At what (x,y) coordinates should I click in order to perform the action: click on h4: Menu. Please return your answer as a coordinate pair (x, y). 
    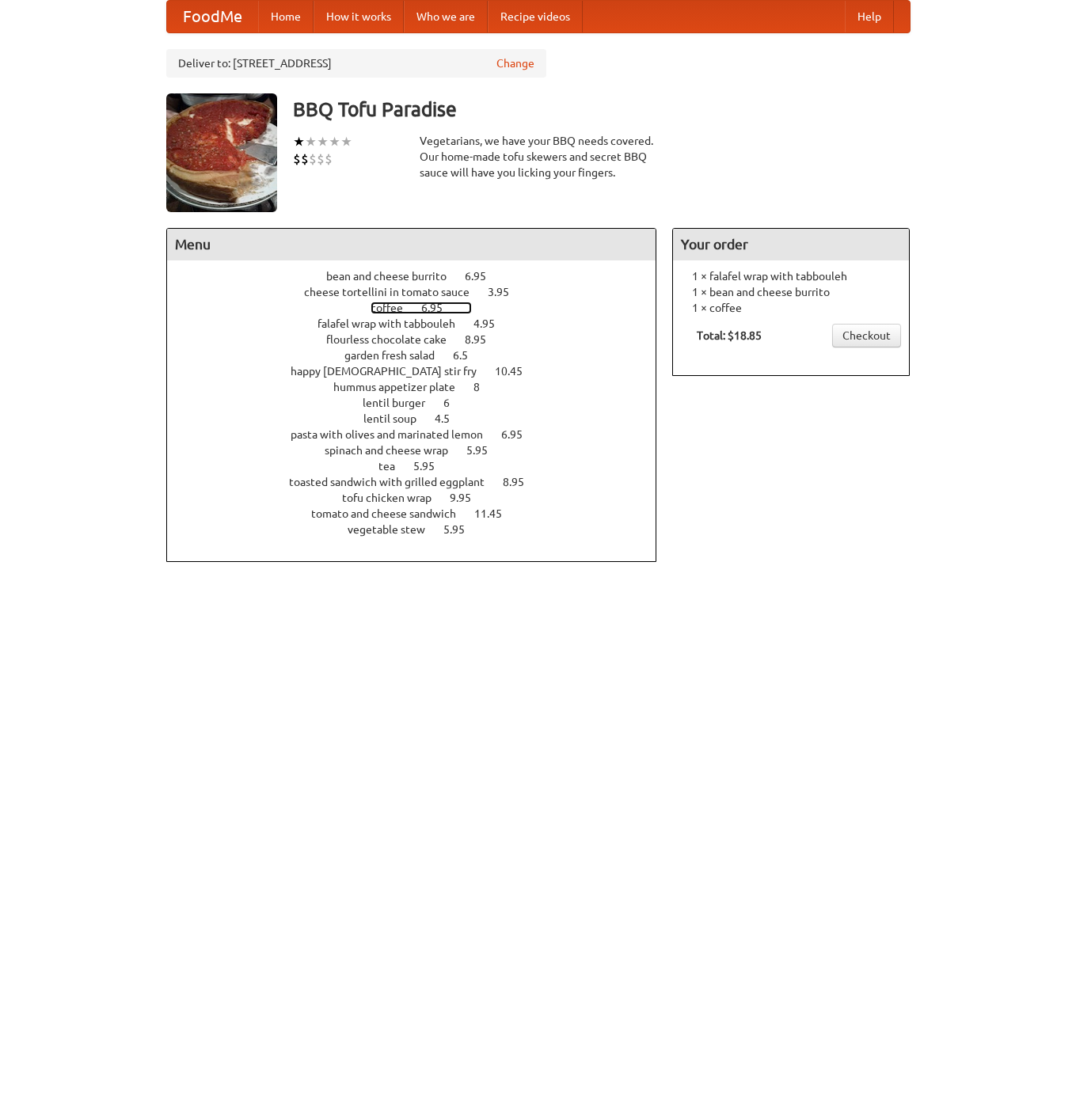
    Looking at the image, I should click on (411, 245).